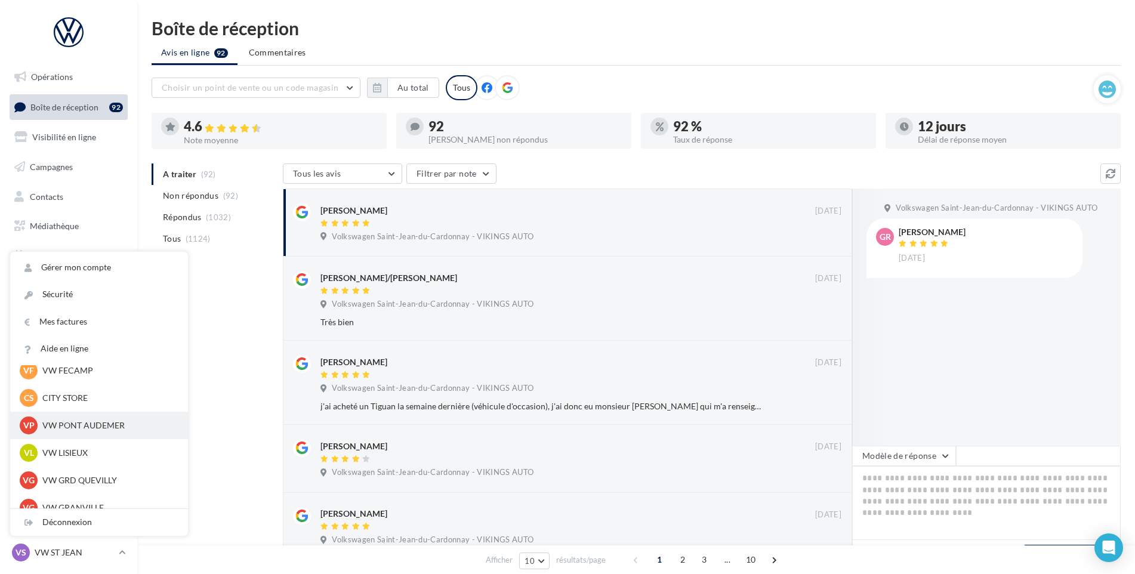 The width and height of the screenshot is (1135, 574). What do you see at coordinates (29, 425) in the screenshot?
I see `span: VP` at bounding box center [29, 425].